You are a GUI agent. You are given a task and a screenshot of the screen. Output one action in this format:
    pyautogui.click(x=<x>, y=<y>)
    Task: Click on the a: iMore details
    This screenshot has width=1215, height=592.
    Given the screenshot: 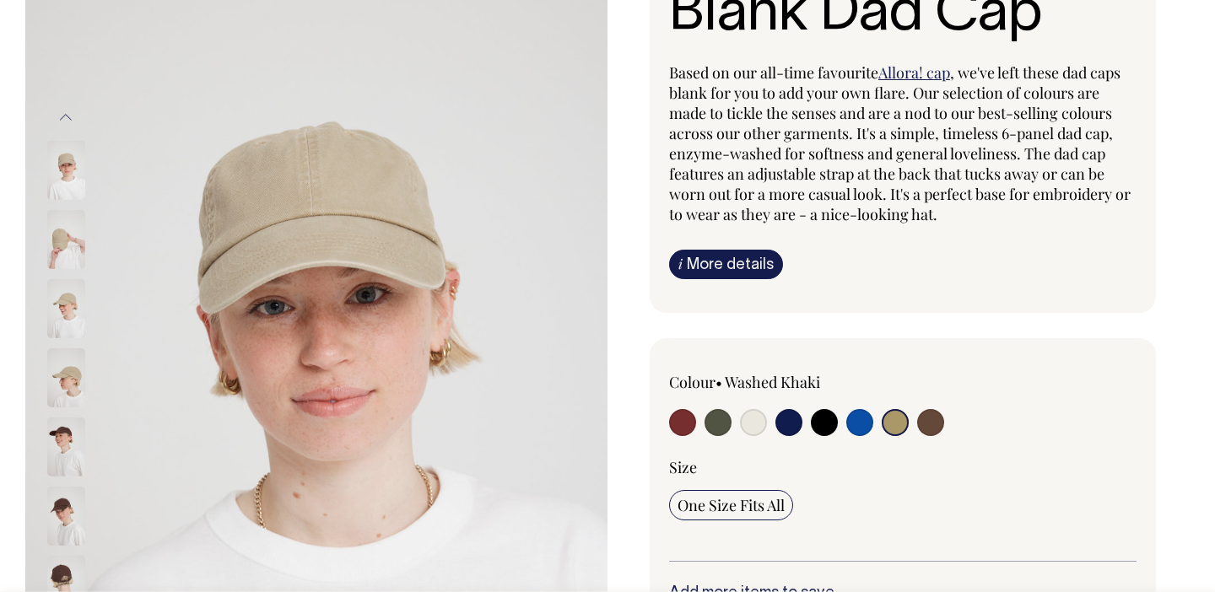 What is the action you would take?
    pyautogui.click(x=726, y=264)
    